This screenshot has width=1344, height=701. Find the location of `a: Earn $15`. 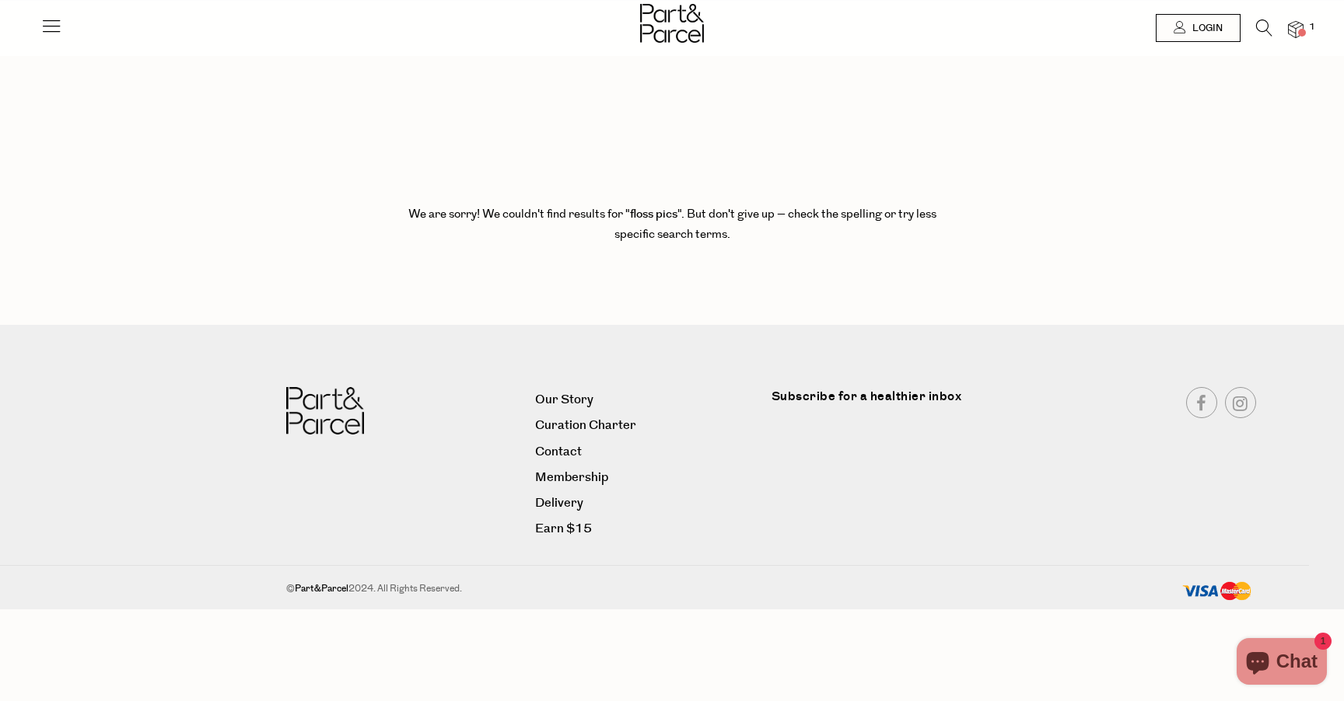

a: Earn $15 is located at coordinates (647, 529).